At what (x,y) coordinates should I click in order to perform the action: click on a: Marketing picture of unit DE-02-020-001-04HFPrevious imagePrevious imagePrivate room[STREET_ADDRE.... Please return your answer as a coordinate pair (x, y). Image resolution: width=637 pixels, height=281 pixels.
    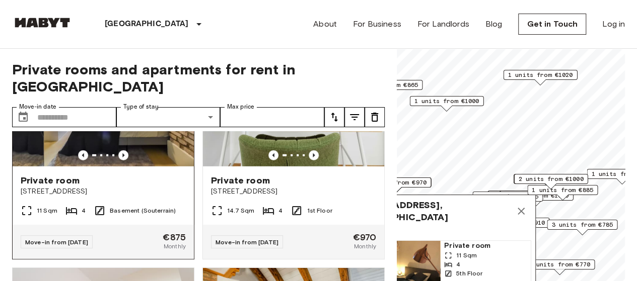
    Looking at the image, I should click on (294, 153).